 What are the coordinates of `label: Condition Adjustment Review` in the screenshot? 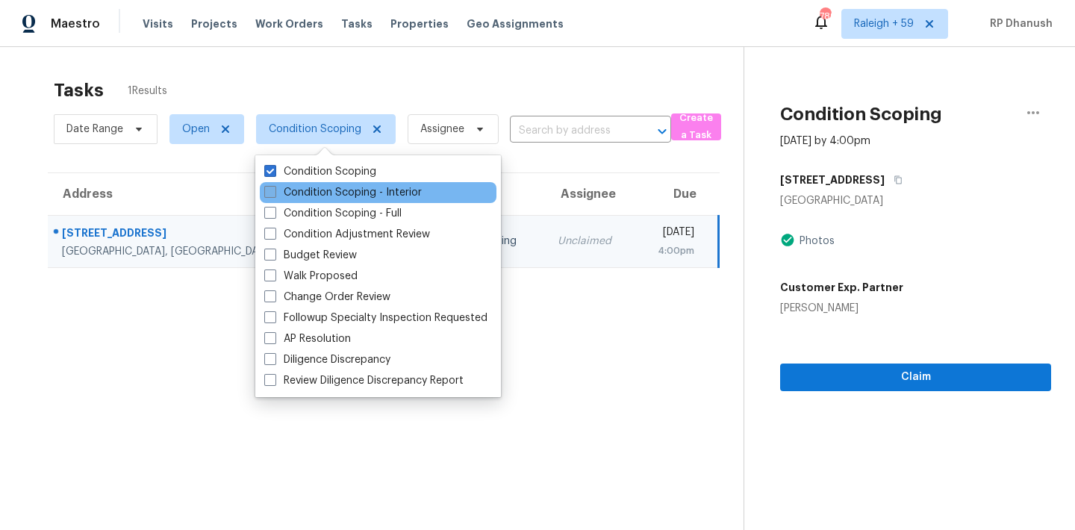 It's located at (347, 234).